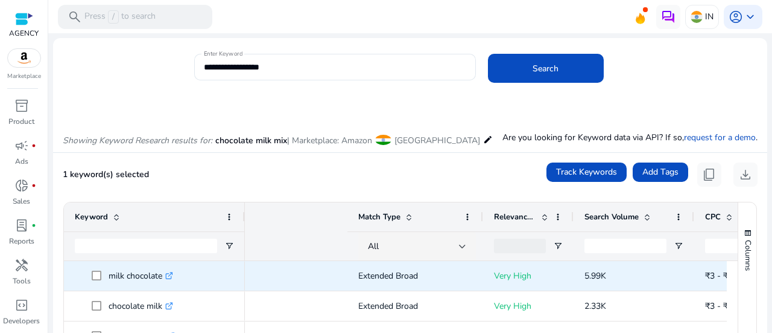  I want to click on img: amazon.svg, so click(24, 58).